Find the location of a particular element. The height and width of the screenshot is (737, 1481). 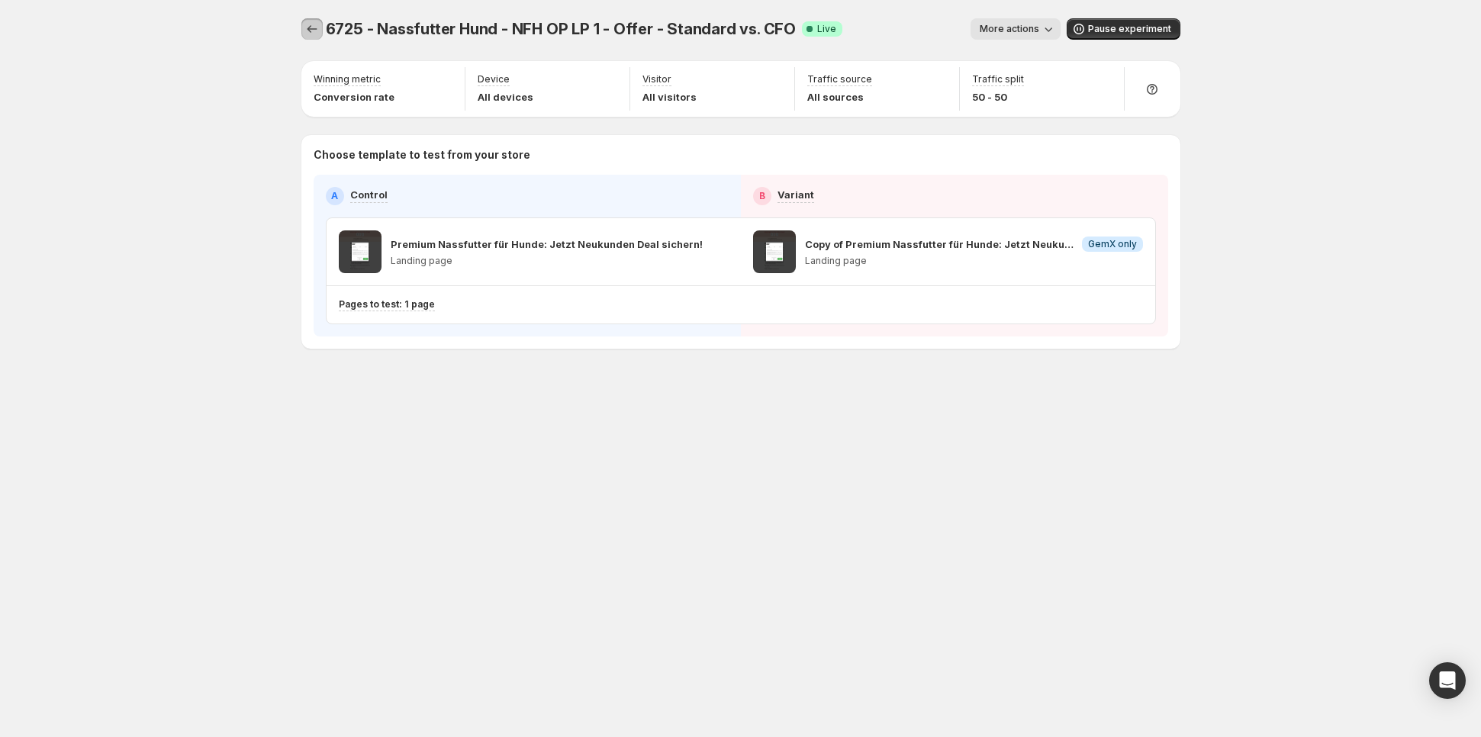

p: Visitor is located at coordinates (657, 79).